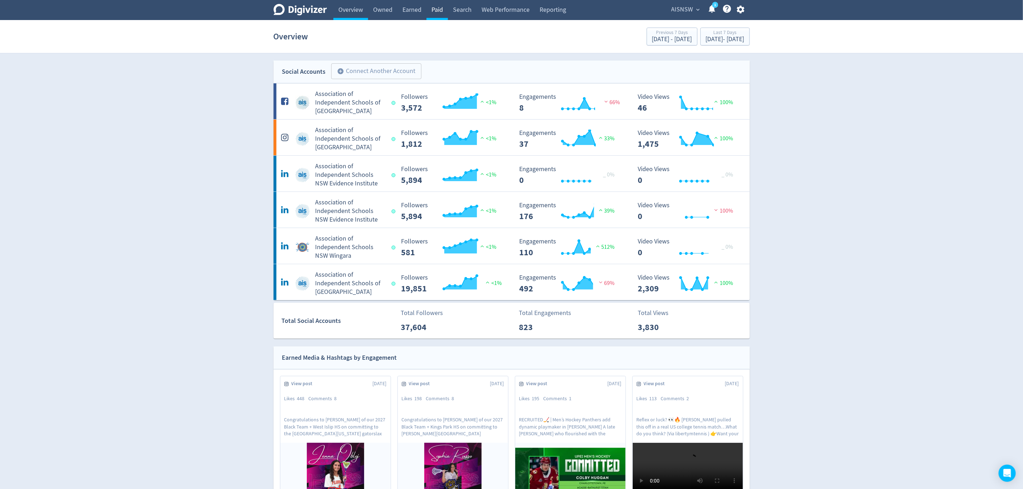 The image size is (1023, 489). Describe the element at coordinates (688, 103) in the screenshot. I see `svg: Video Views 46` at that location.